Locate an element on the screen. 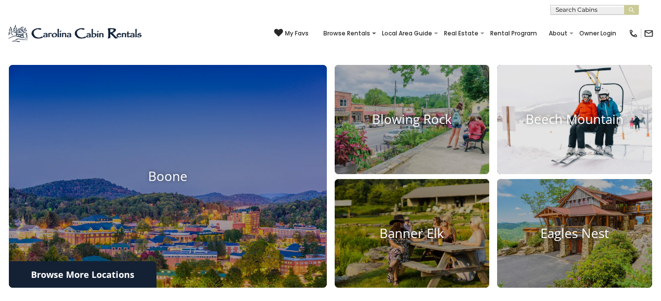 The width and height of the screenshot is (661, 301). a: Blowing Rock is located at coordinates (412, 119).